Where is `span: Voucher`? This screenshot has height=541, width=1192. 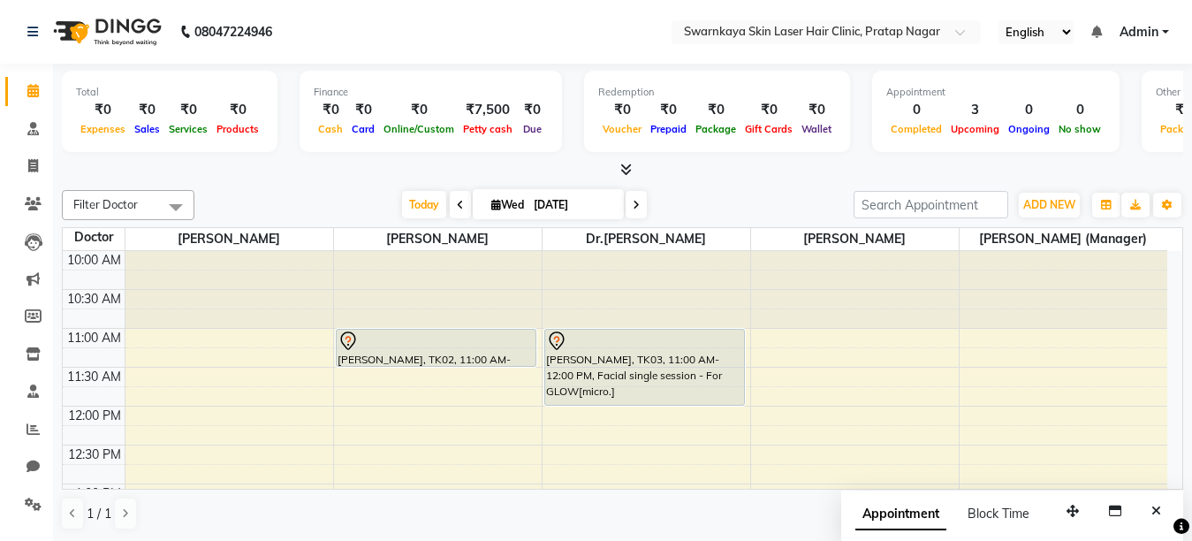
span: Voucher is located at coordinates (622, 129).